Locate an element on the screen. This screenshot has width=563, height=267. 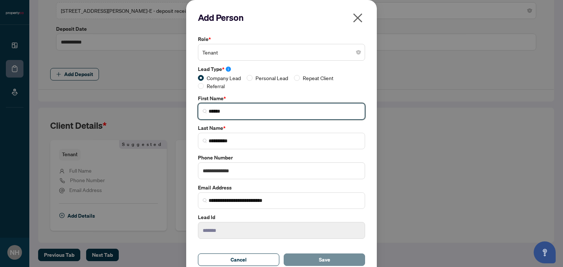
span: info-circle is located at coordinates (228, 69).